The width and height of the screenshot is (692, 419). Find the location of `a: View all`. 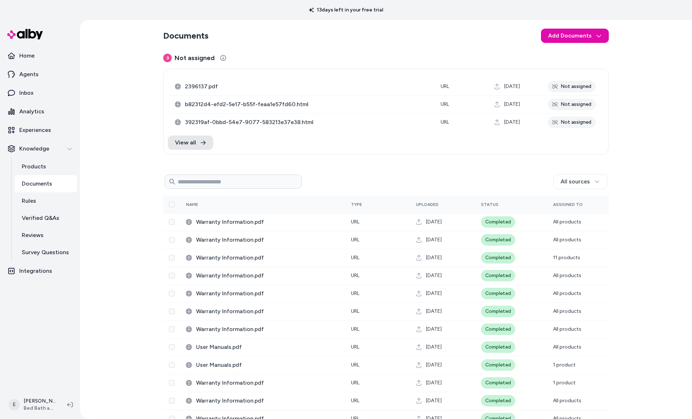

a: View all is located at coordinates (190, 142).